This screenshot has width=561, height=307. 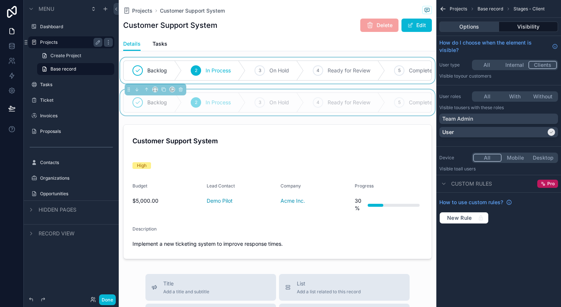 What do you see at coordinates (515, 96) in the screenshot?
I see `button: With` at bounding box center [515, 96].